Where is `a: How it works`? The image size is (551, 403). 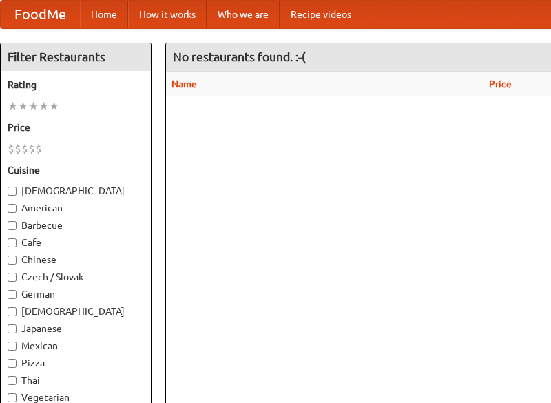 a: How it works is located at coordinates (167, 14).